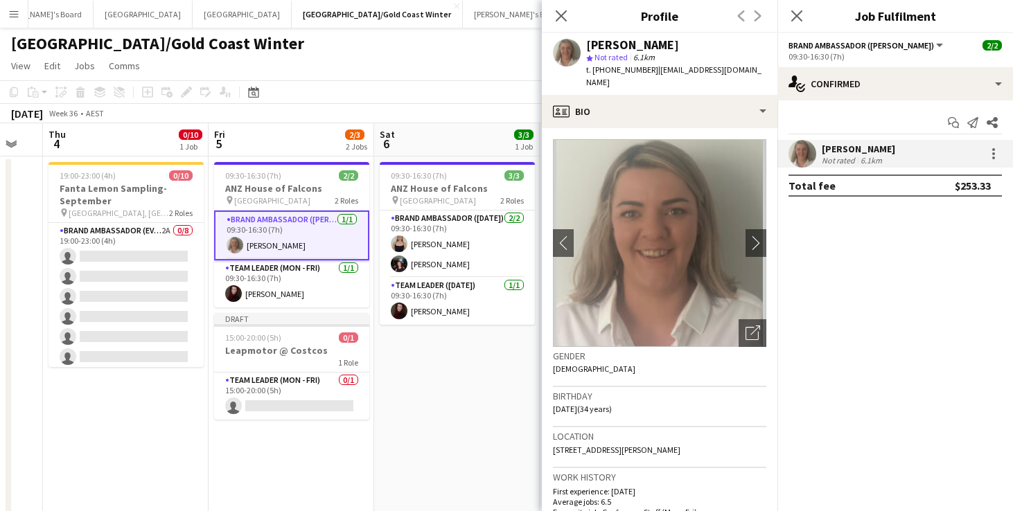 This screenshot has width=1013, height=511. I want to click on app-job-card: Draft15:00-20:00 (5h)0/1Leapmotor @ Costcos1 RoleTeam Leader (Mon - Fri)0/115:00-20:00 (5h), so click(292, 366).